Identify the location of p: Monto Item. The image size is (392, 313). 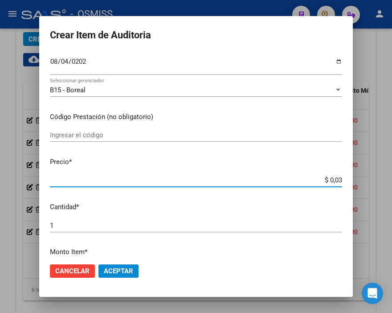
(196, 252).